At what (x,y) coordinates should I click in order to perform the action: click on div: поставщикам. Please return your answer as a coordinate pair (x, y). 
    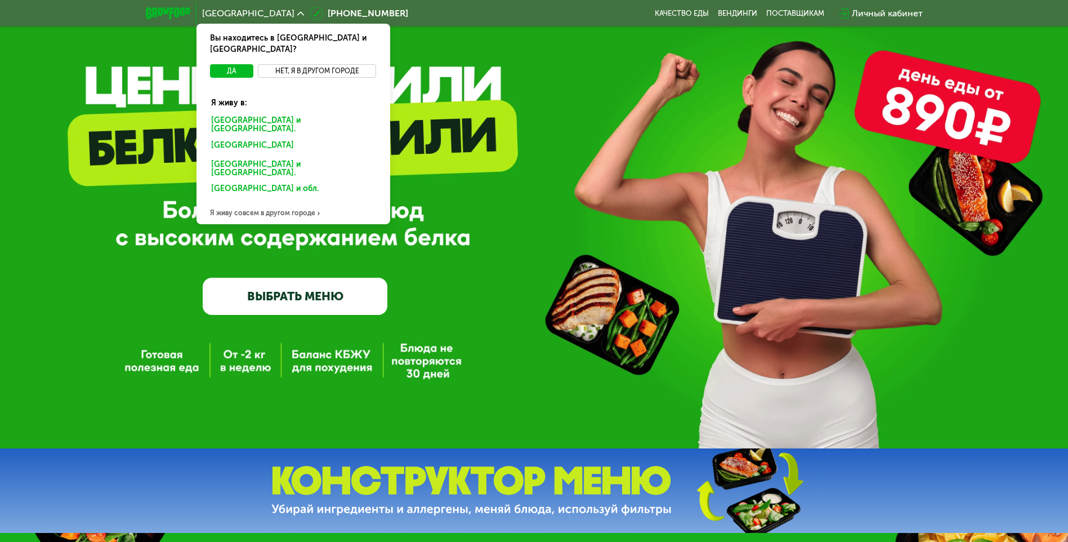
    Looking at the image, I should click on (795, 14).